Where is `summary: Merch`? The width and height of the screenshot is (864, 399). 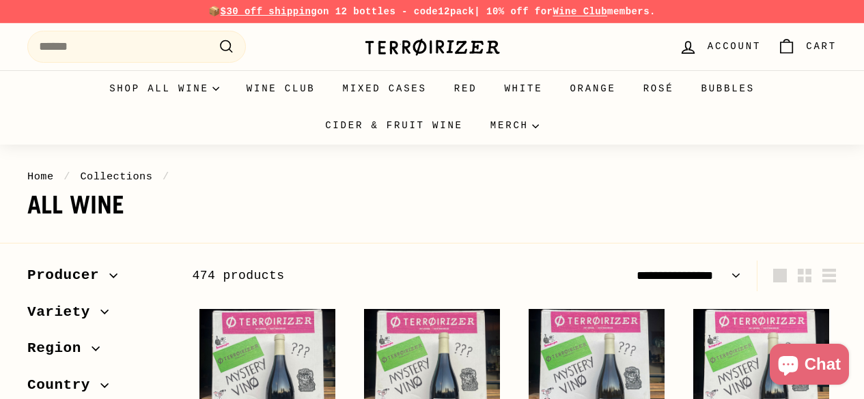 summary: Merch is located at coordinates (514, 126).